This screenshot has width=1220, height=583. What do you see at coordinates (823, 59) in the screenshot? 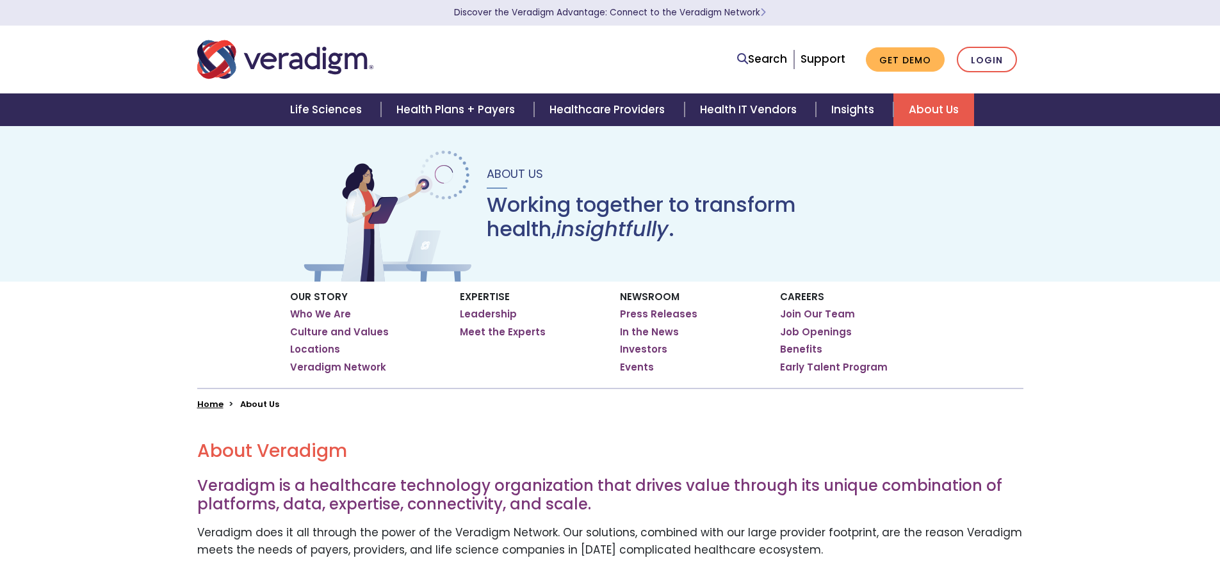
I see `a: Support` at bounding box center [823, 59].